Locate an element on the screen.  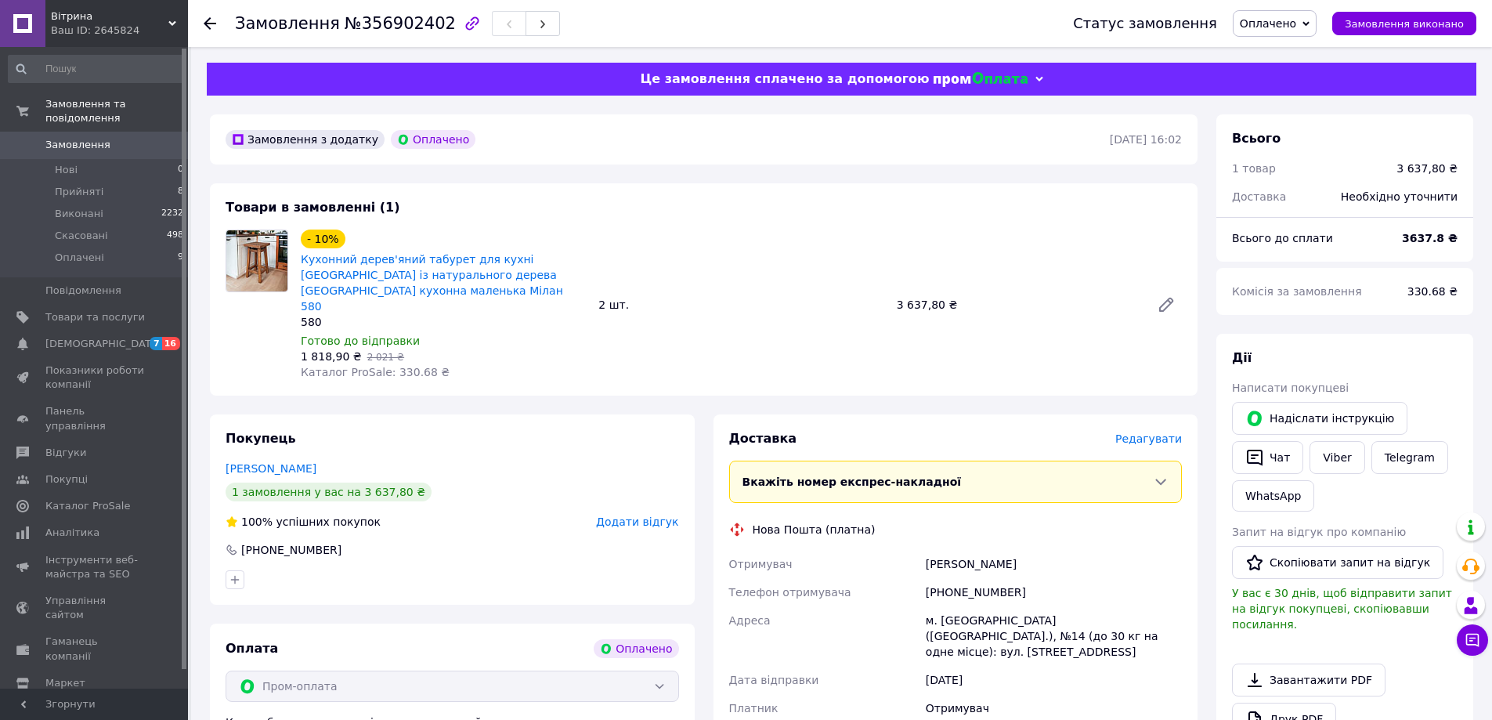
span: №356902402 is located at coordinates (400, 23).